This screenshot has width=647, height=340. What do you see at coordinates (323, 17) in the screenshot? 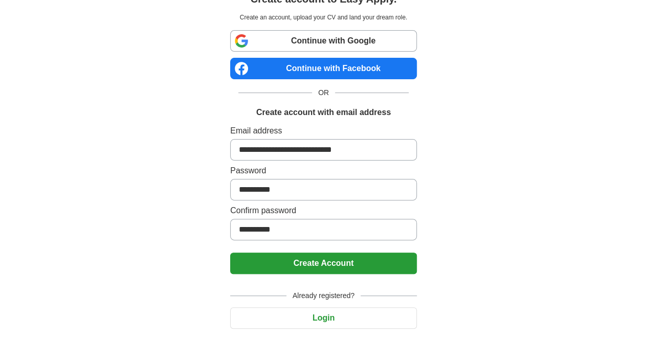
I see `p: Create an account, upload your CV and land your dream role.` at bounding box center [323, 17].